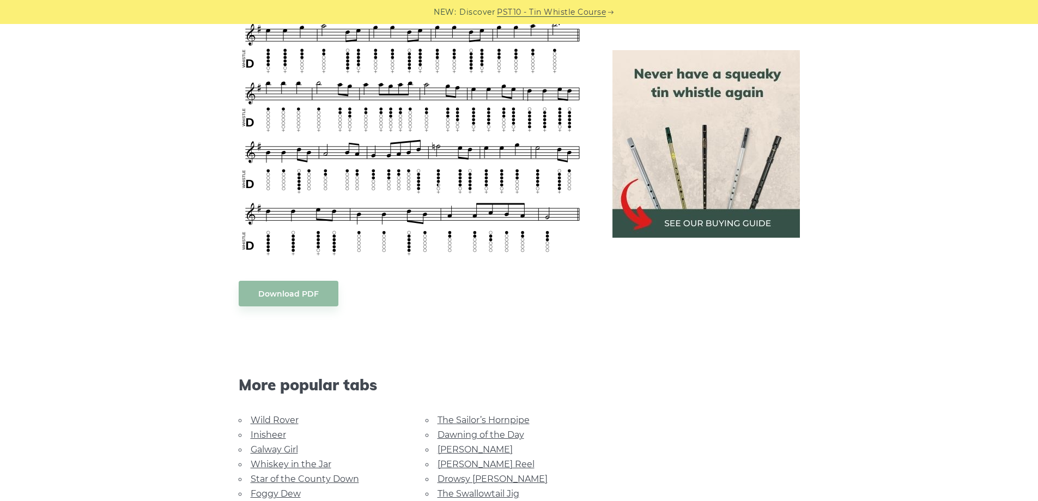 The width and height of the screenshot is (1038, 501). Describe the element at coordinates (551, 12) in the screenshot. I see `a: PST10 - Tin Whistle Course` at that location.